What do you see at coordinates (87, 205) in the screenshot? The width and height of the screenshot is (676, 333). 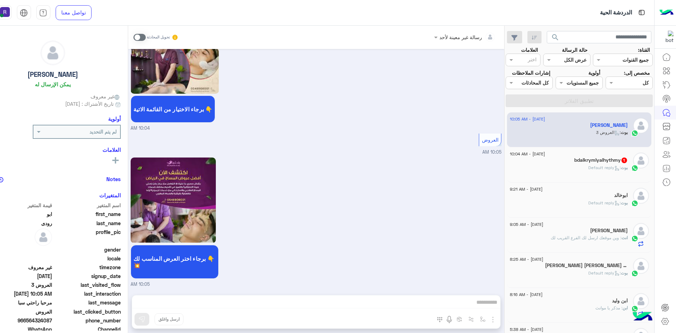 I see `span: اسم المتغير` at bounding box center [87, 205].